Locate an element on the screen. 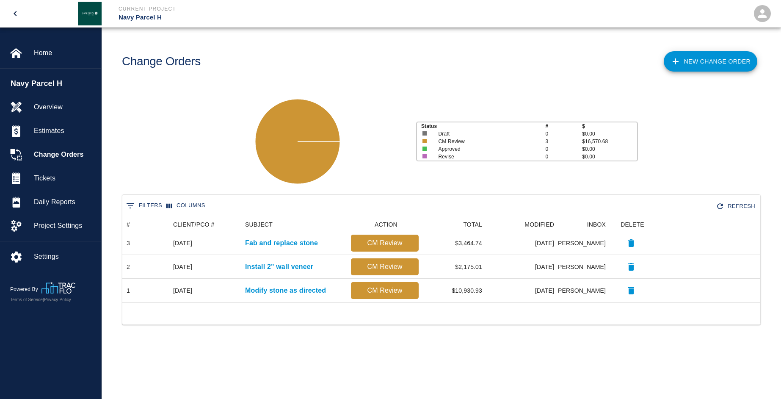 The height and width of the screenshot is (399, 781). p: Approved is located at coordinates (487, 149).